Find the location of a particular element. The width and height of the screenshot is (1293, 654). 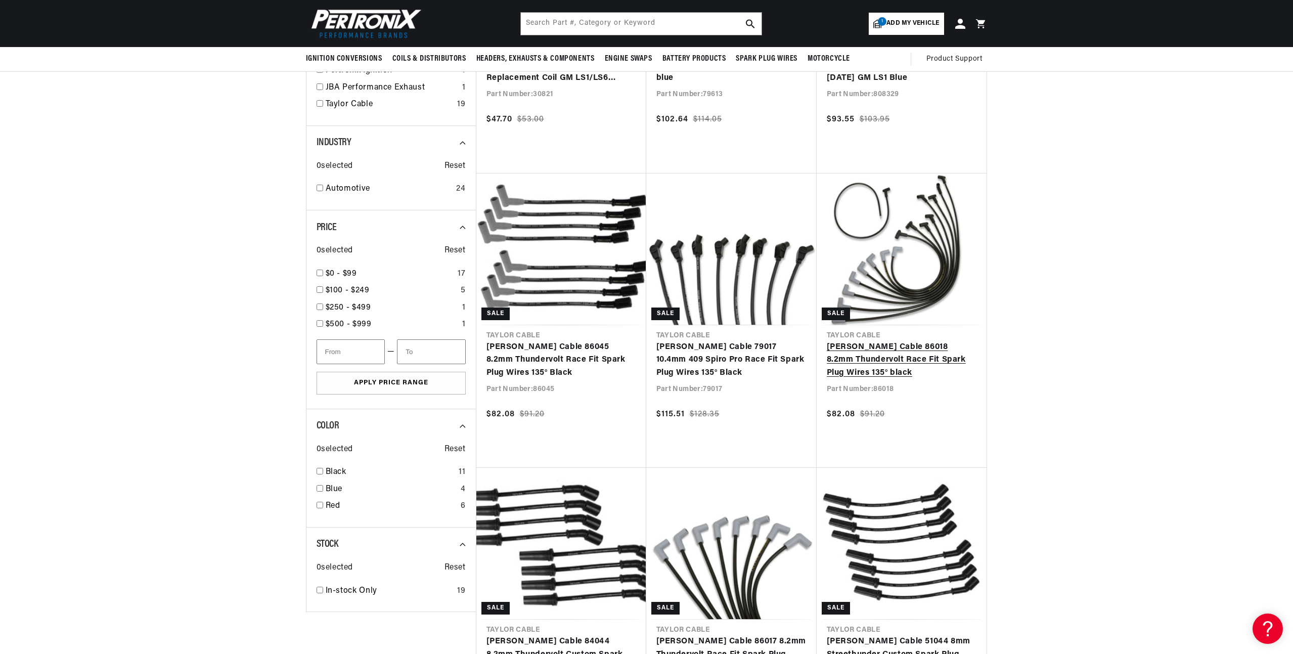

span: $500 - $999 is located at coordinates (348, 324).